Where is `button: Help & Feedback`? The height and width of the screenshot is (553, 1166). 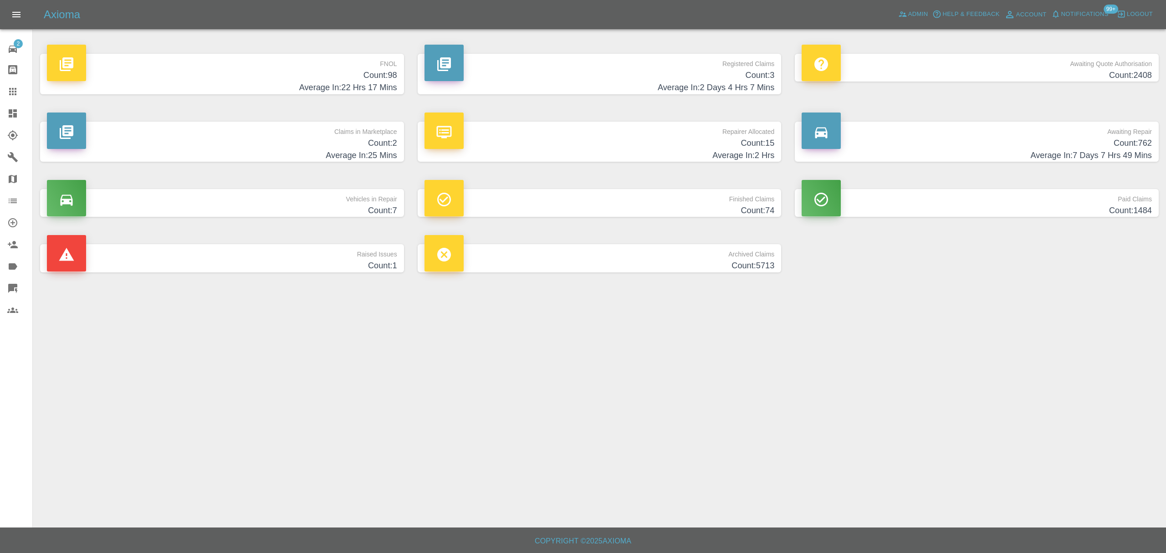
button: Help & Feedback is located at coordinates (966, 14).